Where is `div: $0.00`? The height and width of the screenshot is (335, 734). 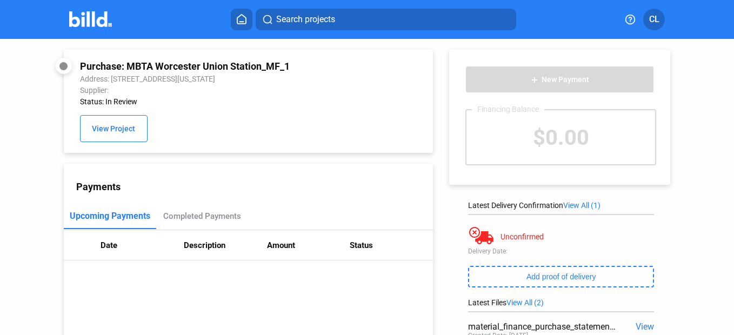
div: $0.00 is located at coordinates (560, 137).